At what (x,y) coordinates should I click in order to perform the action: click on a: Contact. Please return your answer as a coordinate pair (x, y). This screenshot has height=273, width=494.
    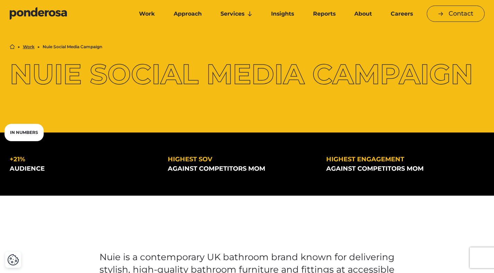
    Looking at the image, I should click on (456, 14).